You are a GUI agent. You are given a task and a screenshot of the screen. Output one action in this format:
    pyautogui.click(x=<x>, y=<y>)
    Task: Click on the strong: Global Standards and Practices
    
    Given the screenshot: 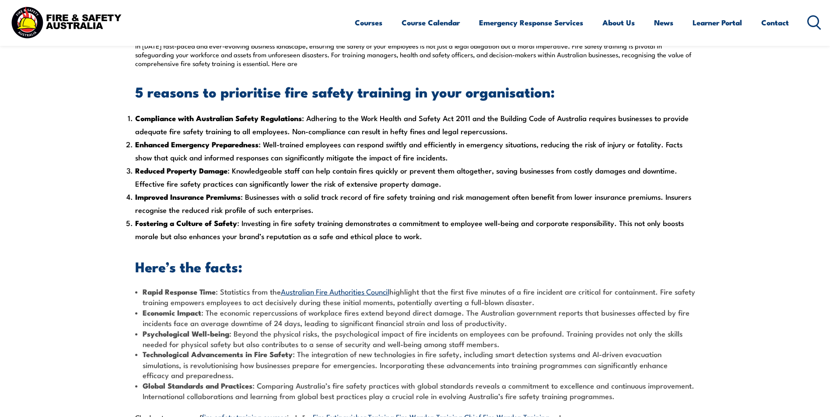 What is the action you would take?
    pyautogui.click(x=197, y=386)
    